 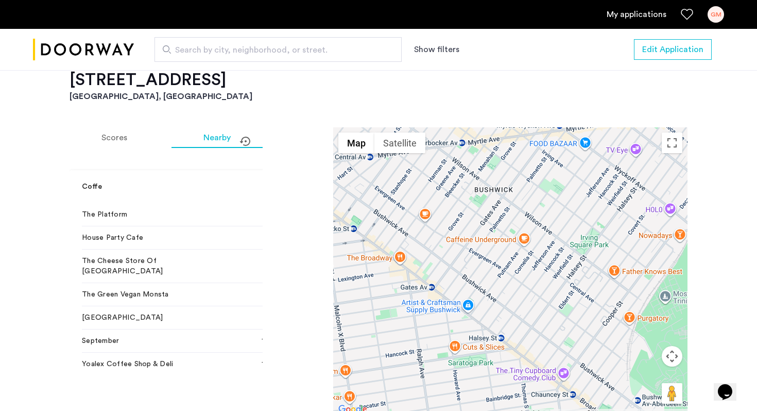 I want to click on button: Map camera controls, so click(x=672, y=356).